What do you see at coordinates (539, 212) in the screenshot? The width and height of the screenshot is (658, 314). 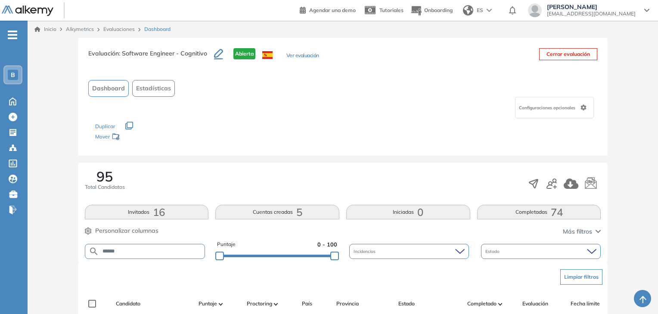 I see `button: Completadas74` at bounding box center [539, 212].